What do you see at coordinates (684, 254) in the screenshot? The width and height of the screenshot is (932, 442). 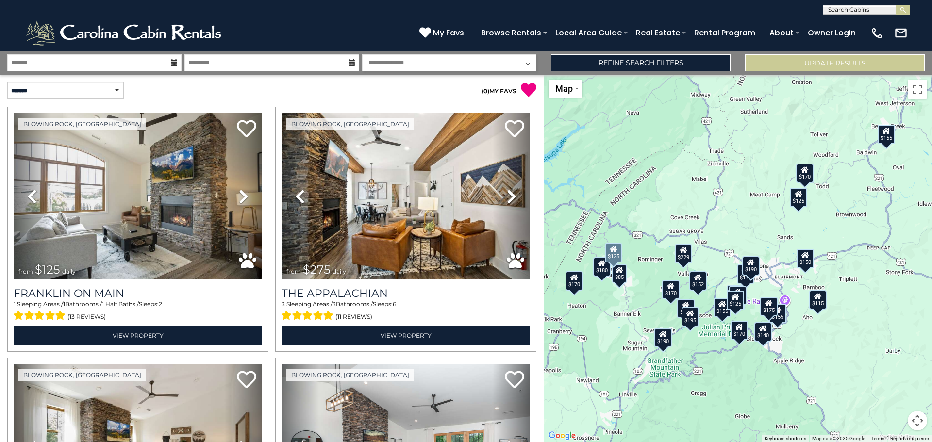 I see `div: $229` at bounding box center [684, 254].